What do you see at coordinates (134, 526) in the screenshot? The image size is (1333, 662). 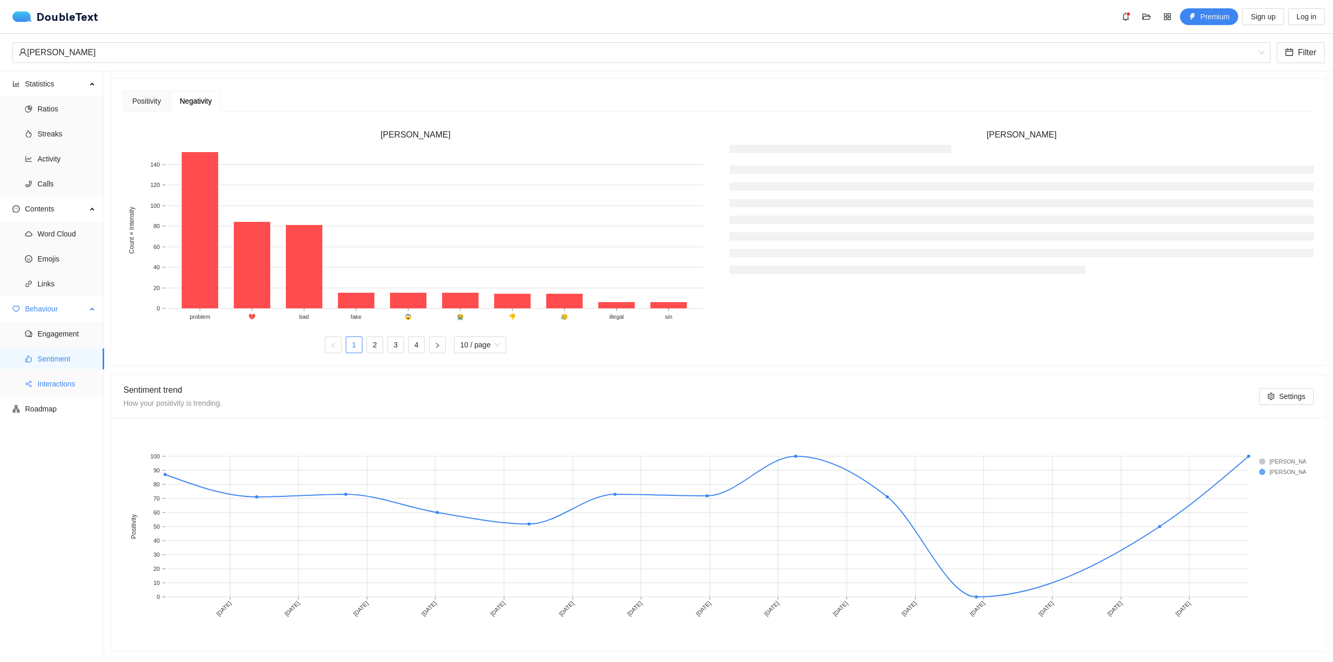 I see `text: Positivity` at bounding box center [134, 526].